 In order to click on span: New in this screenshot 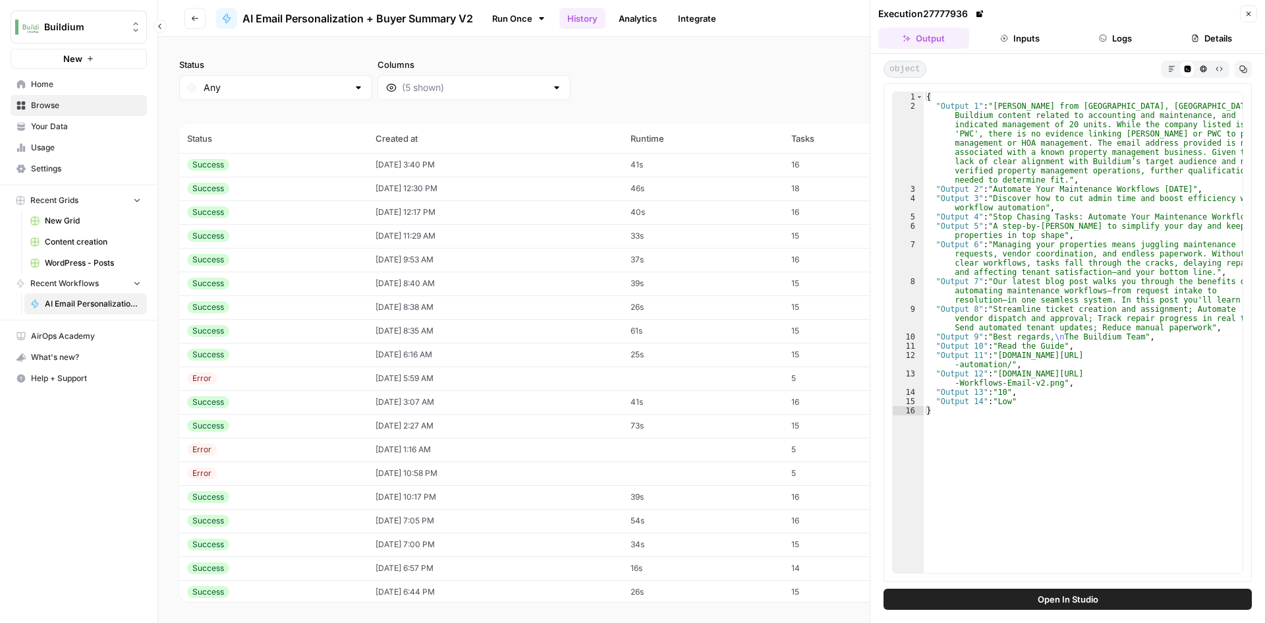, I will do `click(72, 59)`.